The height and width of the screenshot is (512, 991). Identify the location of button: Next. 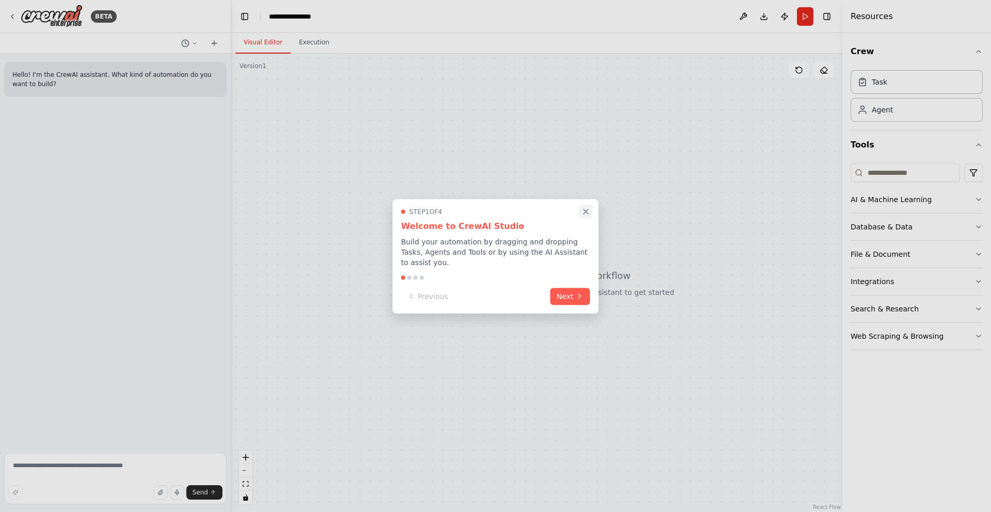
(570, 296).